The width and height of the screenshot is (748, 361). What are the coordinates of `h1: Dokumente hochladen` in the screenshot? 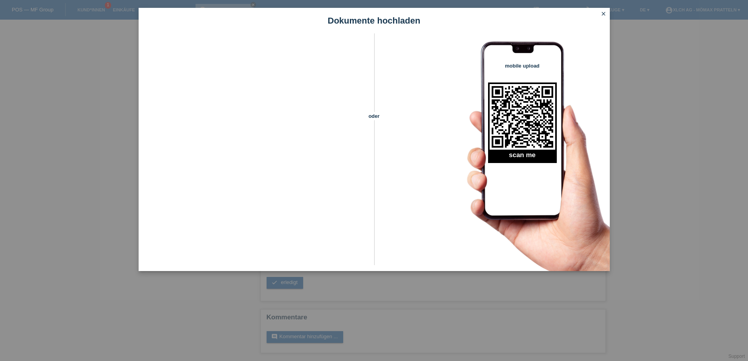 It's located at (374, 20).